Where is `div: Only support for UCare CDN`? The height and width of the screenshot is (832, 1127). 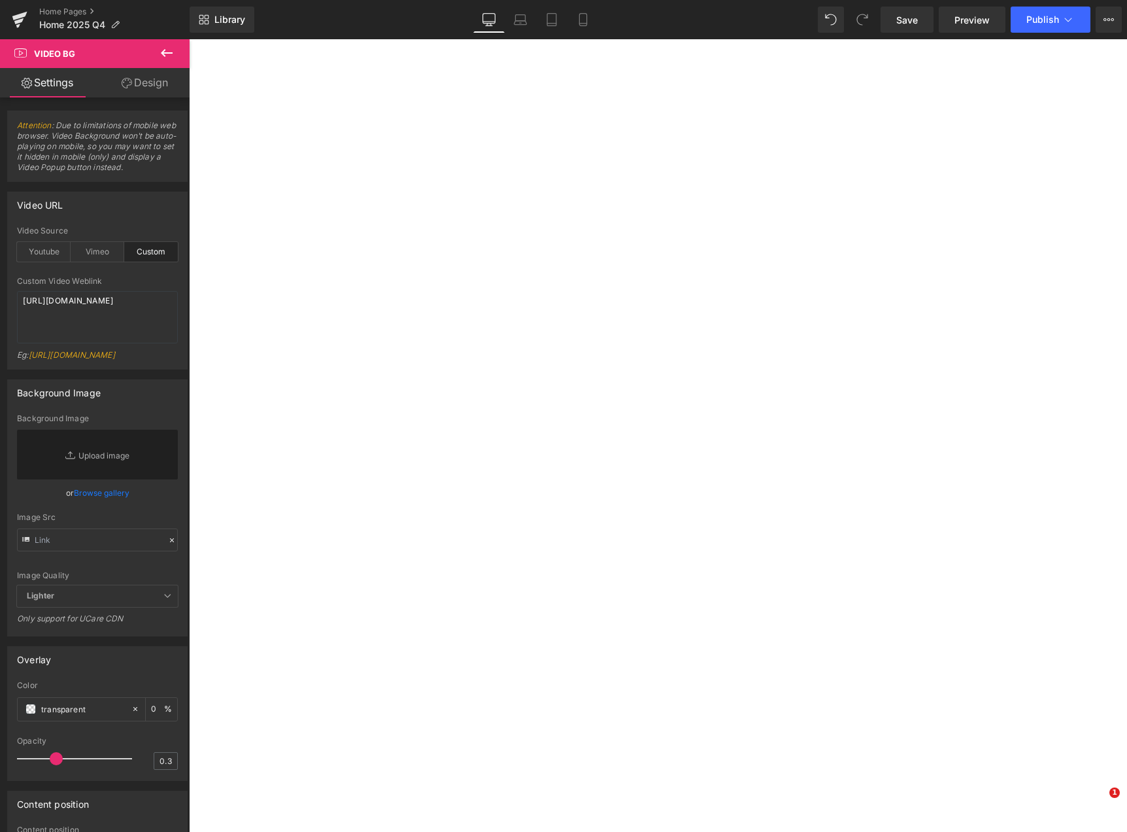
div: Only support for UCare CDN is located at coordinates (97, 623).